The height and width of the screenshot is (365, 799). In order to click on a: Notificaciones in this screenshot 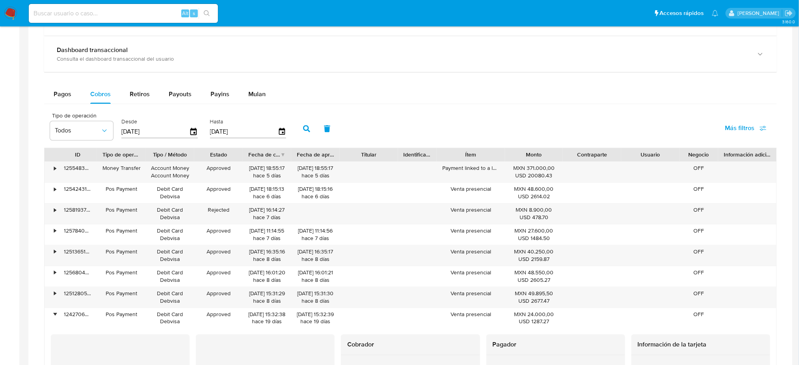, I will do `click(715, 13)`.